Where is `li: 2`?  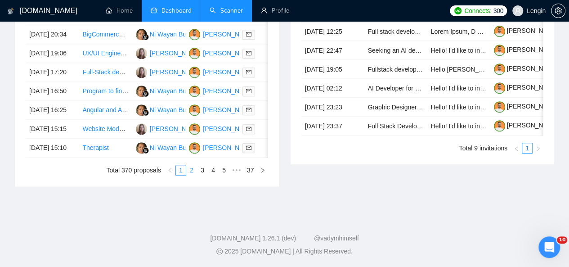 li: 2 is located at coordinates (192, 170).